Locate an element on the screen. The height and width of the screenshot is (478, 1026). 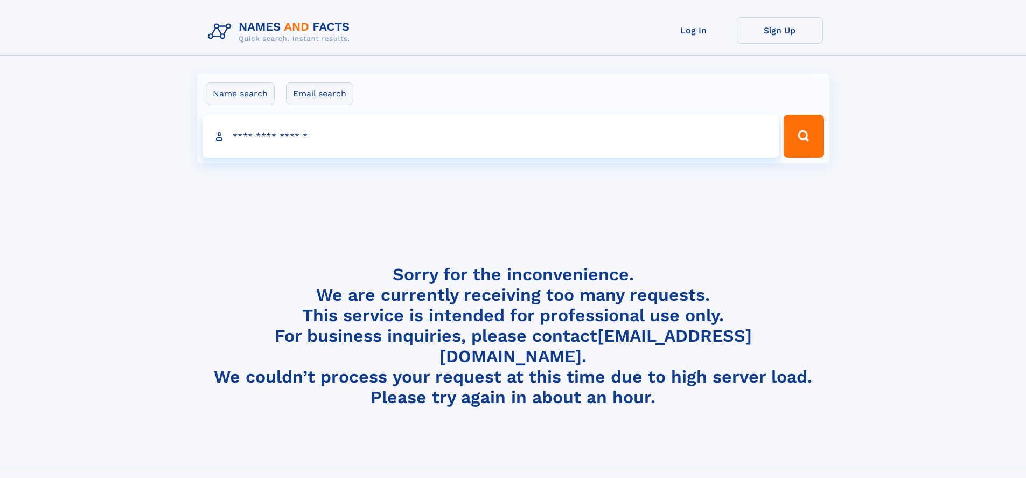
a: Sign Up is located at coordinates (780, 30).